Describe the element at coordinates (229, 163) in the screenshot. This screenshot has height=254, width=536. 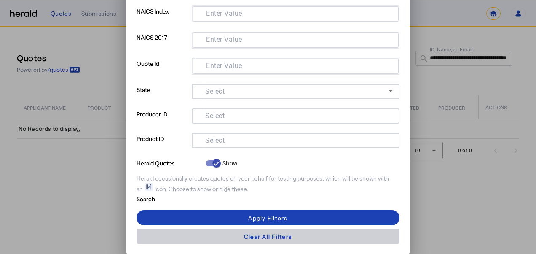
I see `label: Show` at that location.